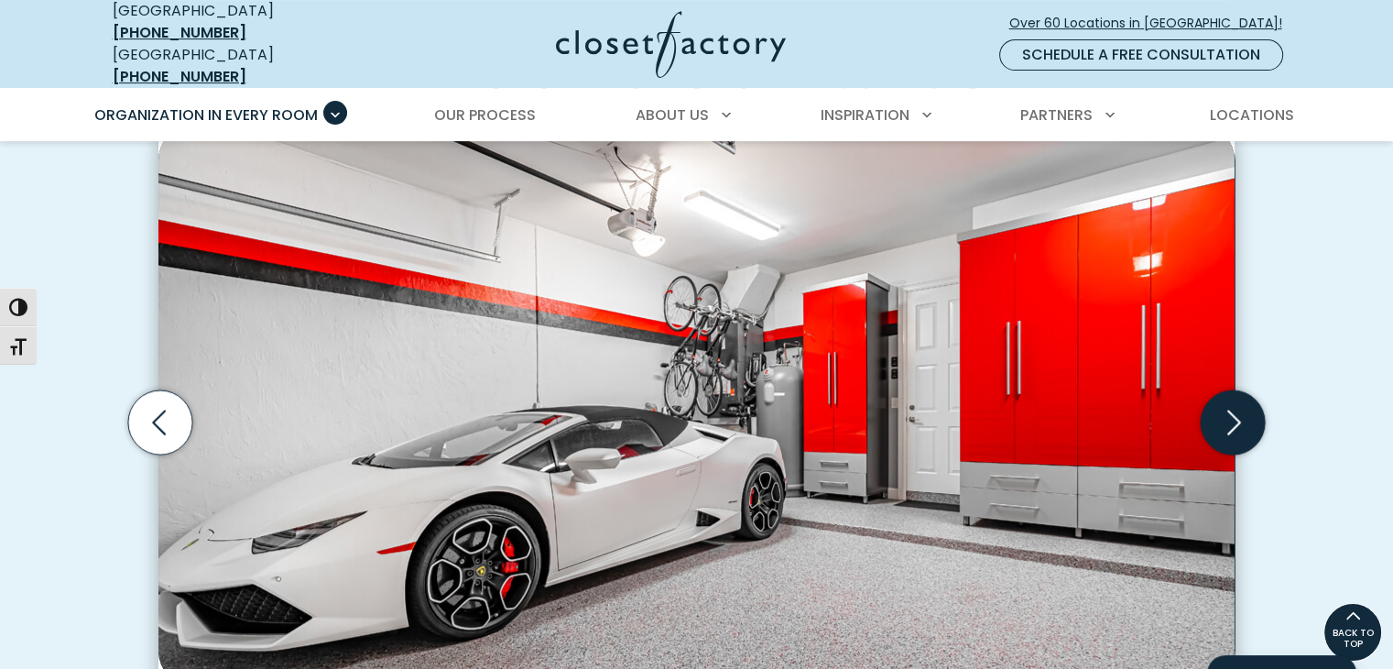 The image size is (1393, 669). What do you see at coordinates (1141, 55) in the screenshot?
I see `a: Schedule a Free Consultation` at bounding box center [1141, 55].